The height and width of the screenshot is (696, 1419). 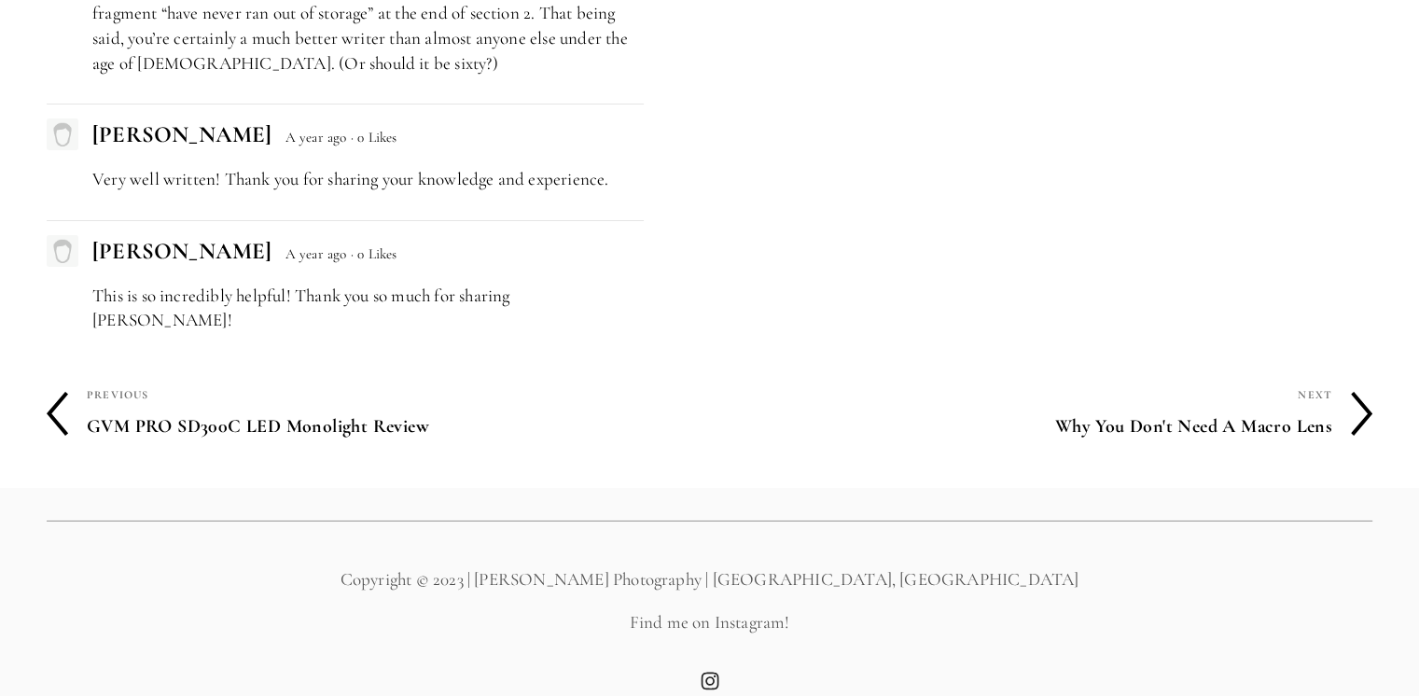 I want to click on p: Find me on Instagram!, so click(x=709, y=622).